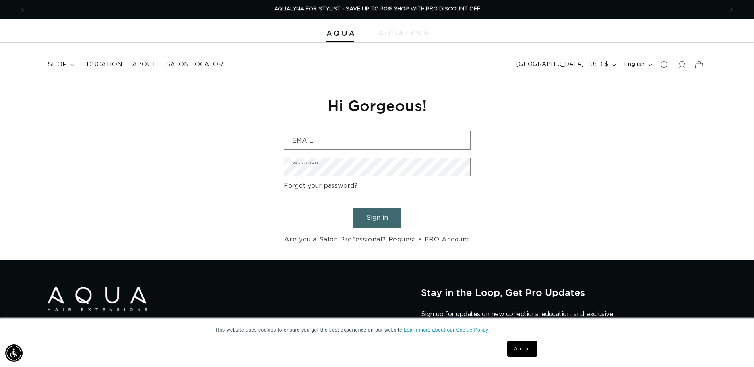 This screenshot has height=367, width=754. I want to click on span: English, so click(635, 64).